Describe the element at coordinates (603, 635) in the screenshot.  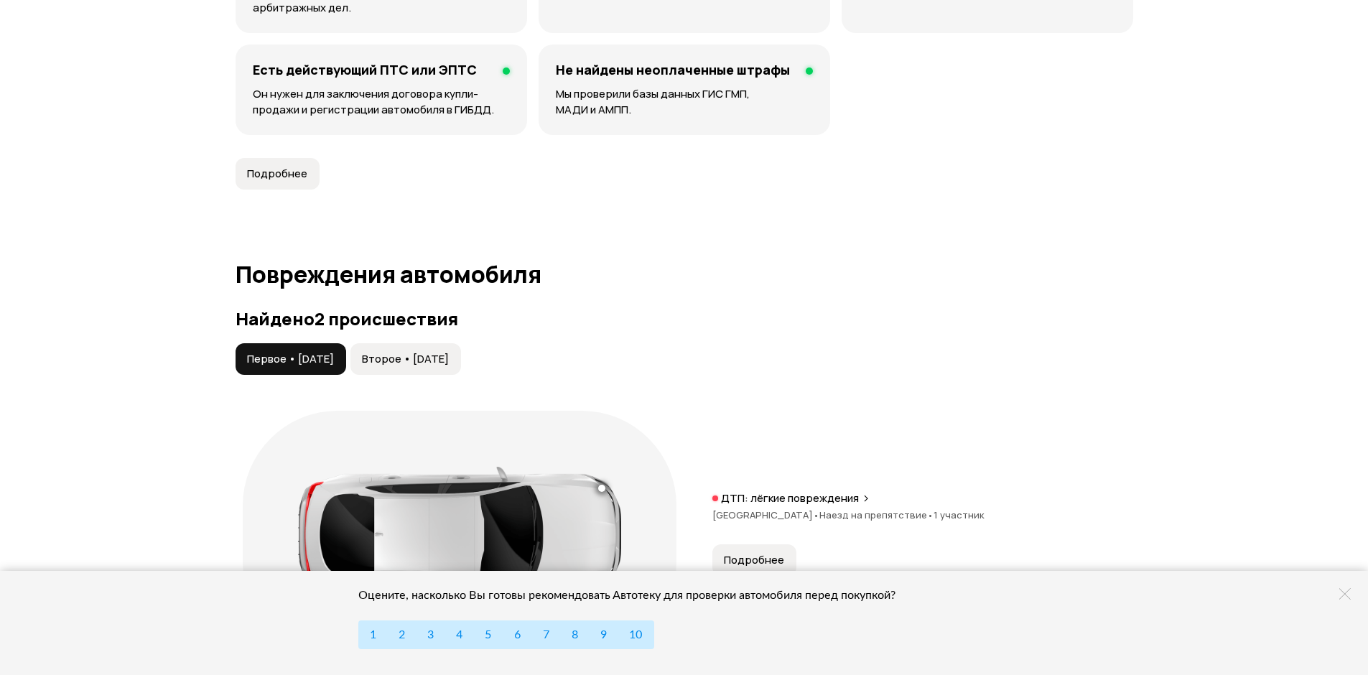
I see `button: 9` at that location.